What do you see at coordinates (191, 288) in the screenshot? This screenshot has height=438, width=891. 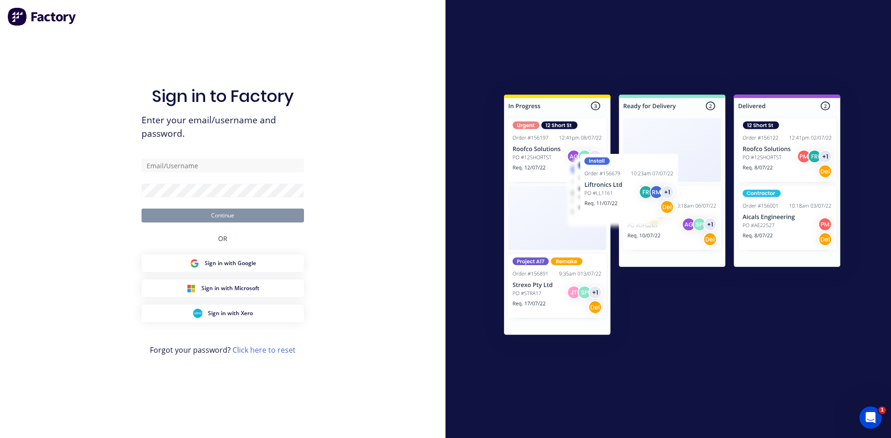 I see `img: Microsoft Sign in` at bounding box center [191, 288].